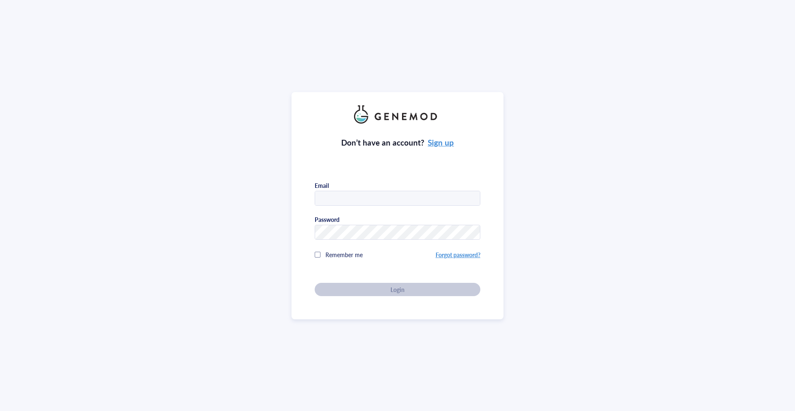 The height and width of the screenshot is (411, 795). I want to click on a: Sign up, so click(441, 142).